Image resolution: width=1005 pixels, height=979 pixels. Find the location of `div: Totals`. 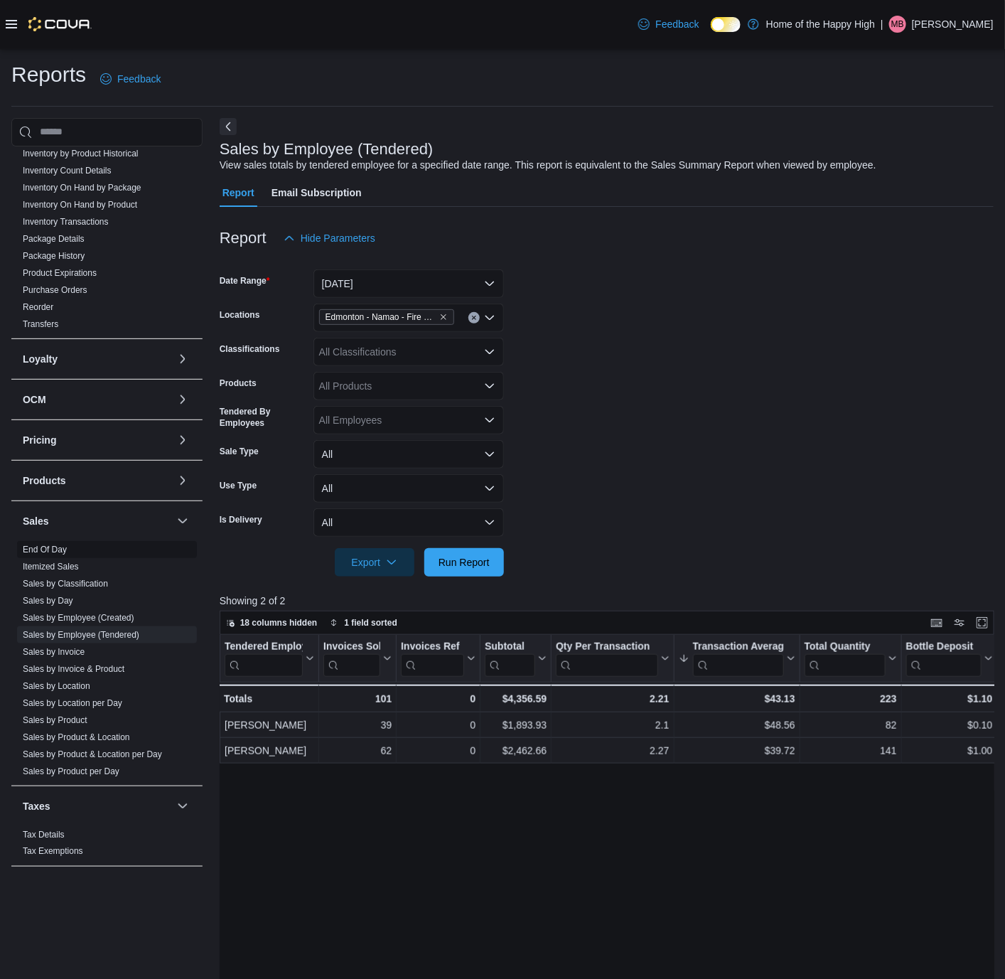

div: Totals is located at coordinates (269, 699).